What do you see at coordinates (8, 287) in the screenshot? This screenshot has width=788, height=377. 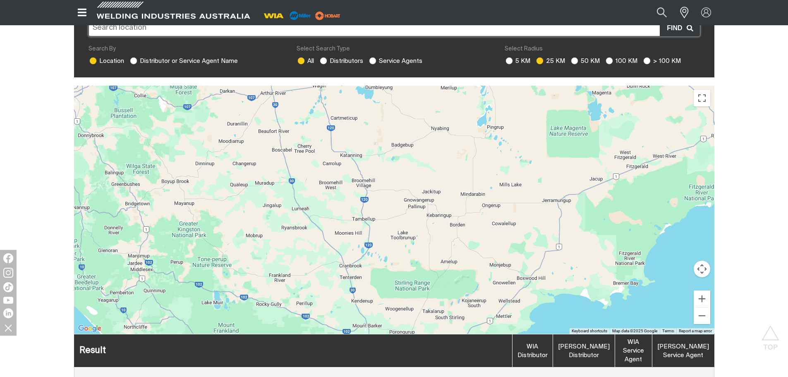 I see `img: TikTok` at bounding box center [8, 287].